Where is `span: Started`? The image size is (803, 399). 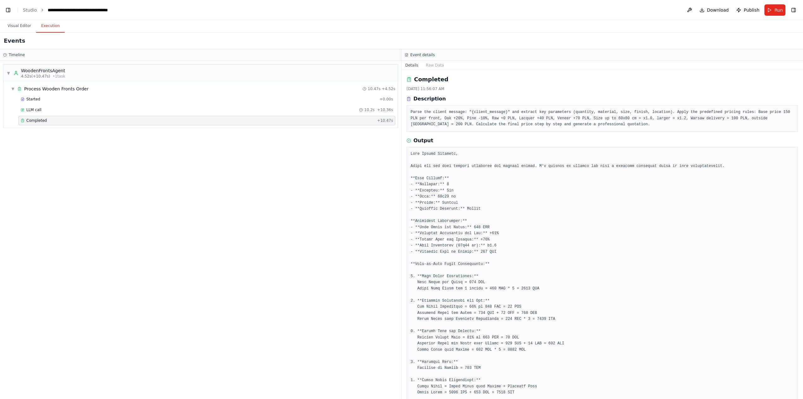
span: Started is located at coordinates (33, 99).